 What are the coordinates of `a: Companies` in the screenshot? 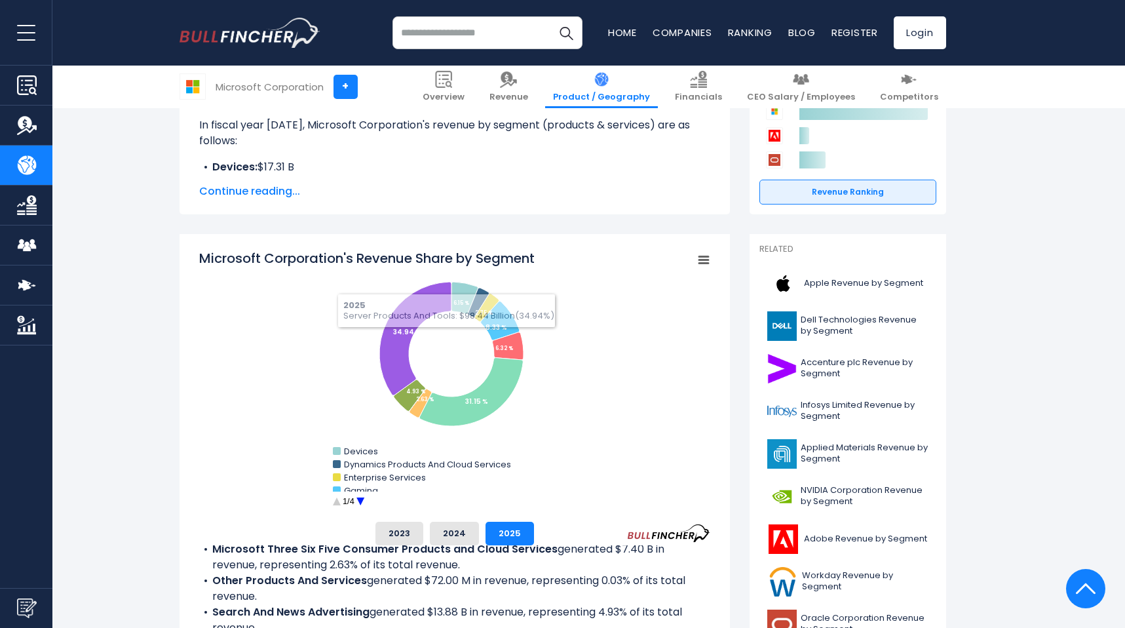 It's located at (682, 32).